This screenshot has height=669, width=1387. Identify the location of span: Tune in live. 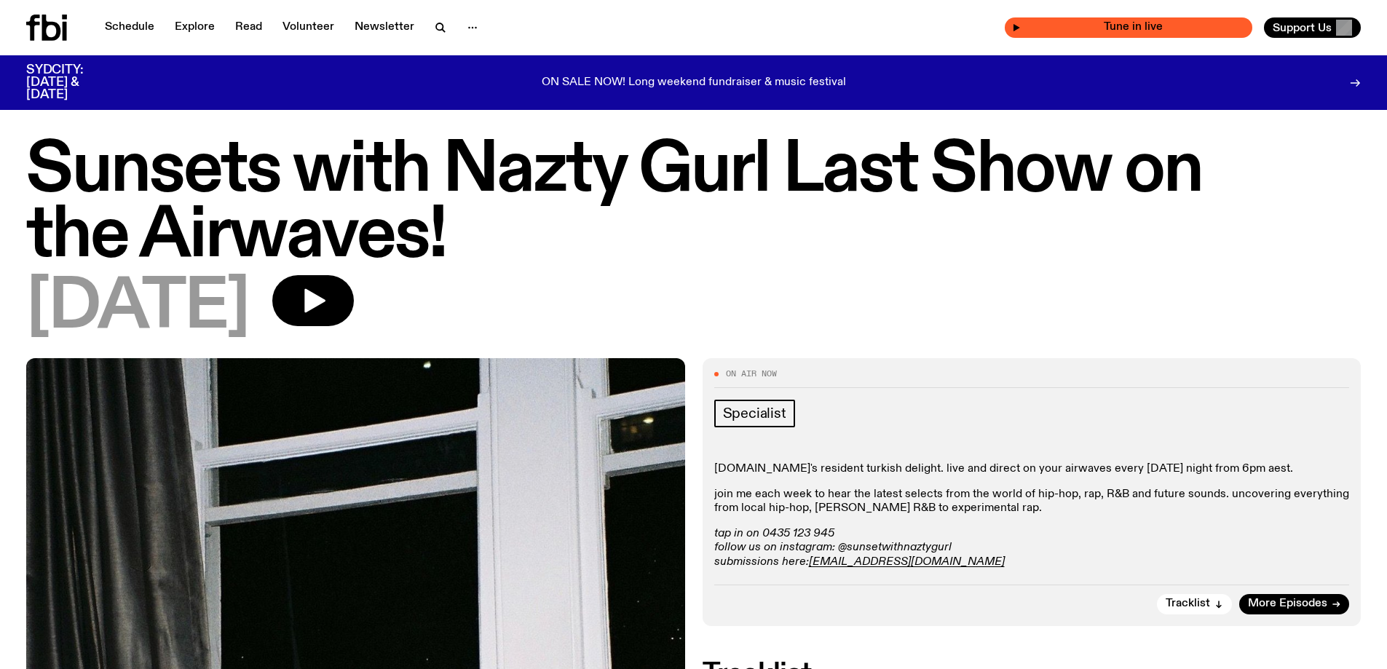
(1133, 27).